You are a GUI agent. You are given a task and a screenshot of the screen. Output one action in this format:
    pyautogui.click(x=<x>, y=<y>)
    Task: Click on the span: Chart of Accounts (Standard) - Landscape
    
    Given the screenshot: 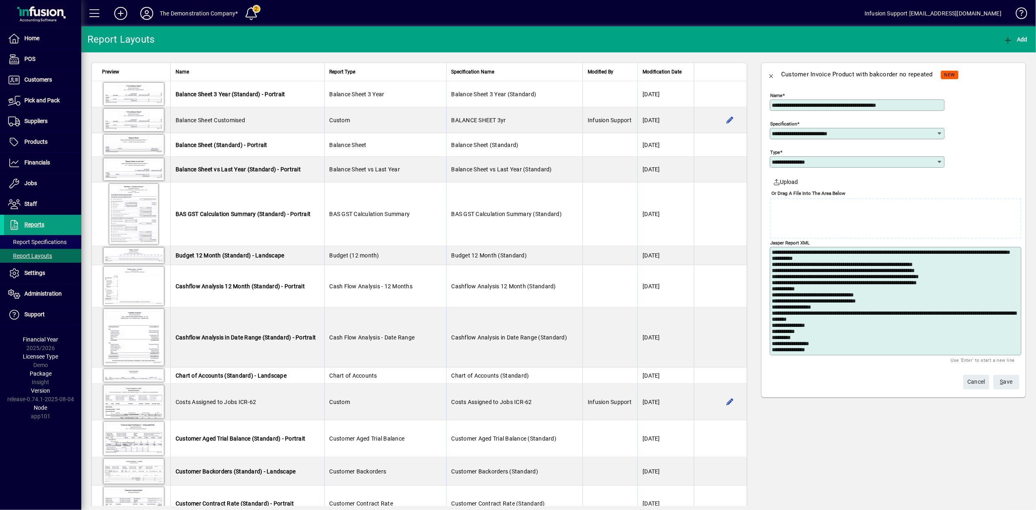 What is the action you would take?
    pyautogui.click(x=231, y=376)
    